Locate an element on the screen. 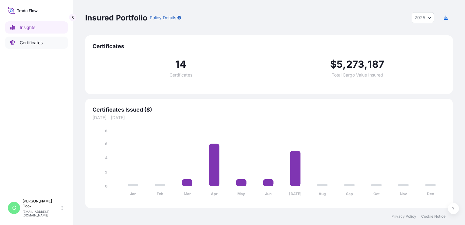 The width and height of the screenshot is (465, 225). span: 2025 is located at coordinates (420, 18).